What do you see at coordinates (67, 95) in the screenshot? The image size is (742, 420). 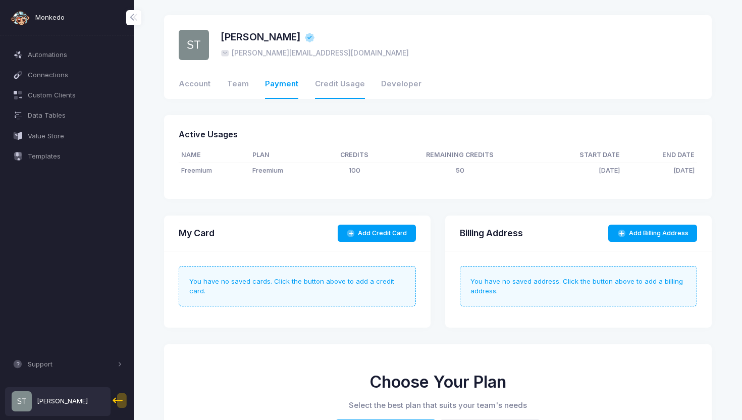 I see `a: Custom Clients` at bounding box center [67, 95].